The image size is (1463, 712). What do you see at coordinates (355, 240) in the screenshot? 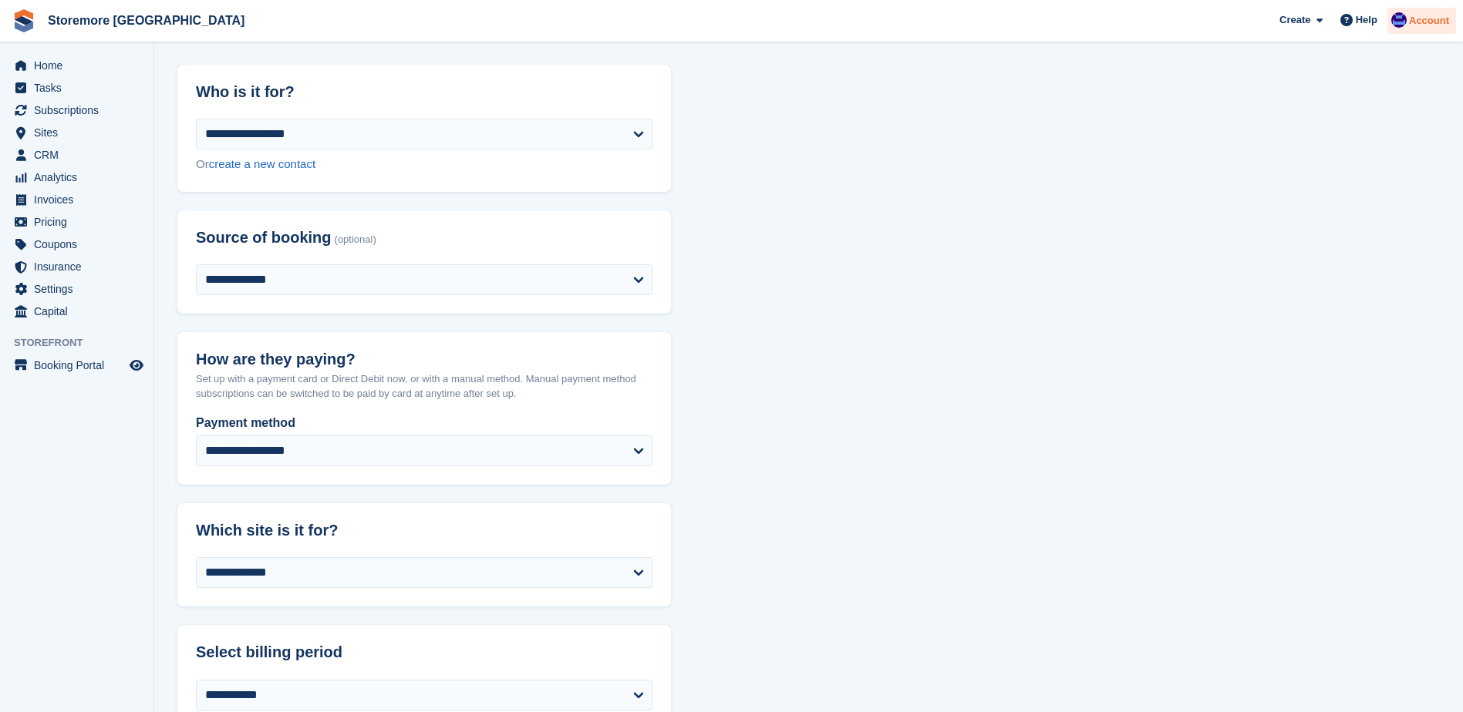
I see `span: (optional)` at bounding box center [355, 240].